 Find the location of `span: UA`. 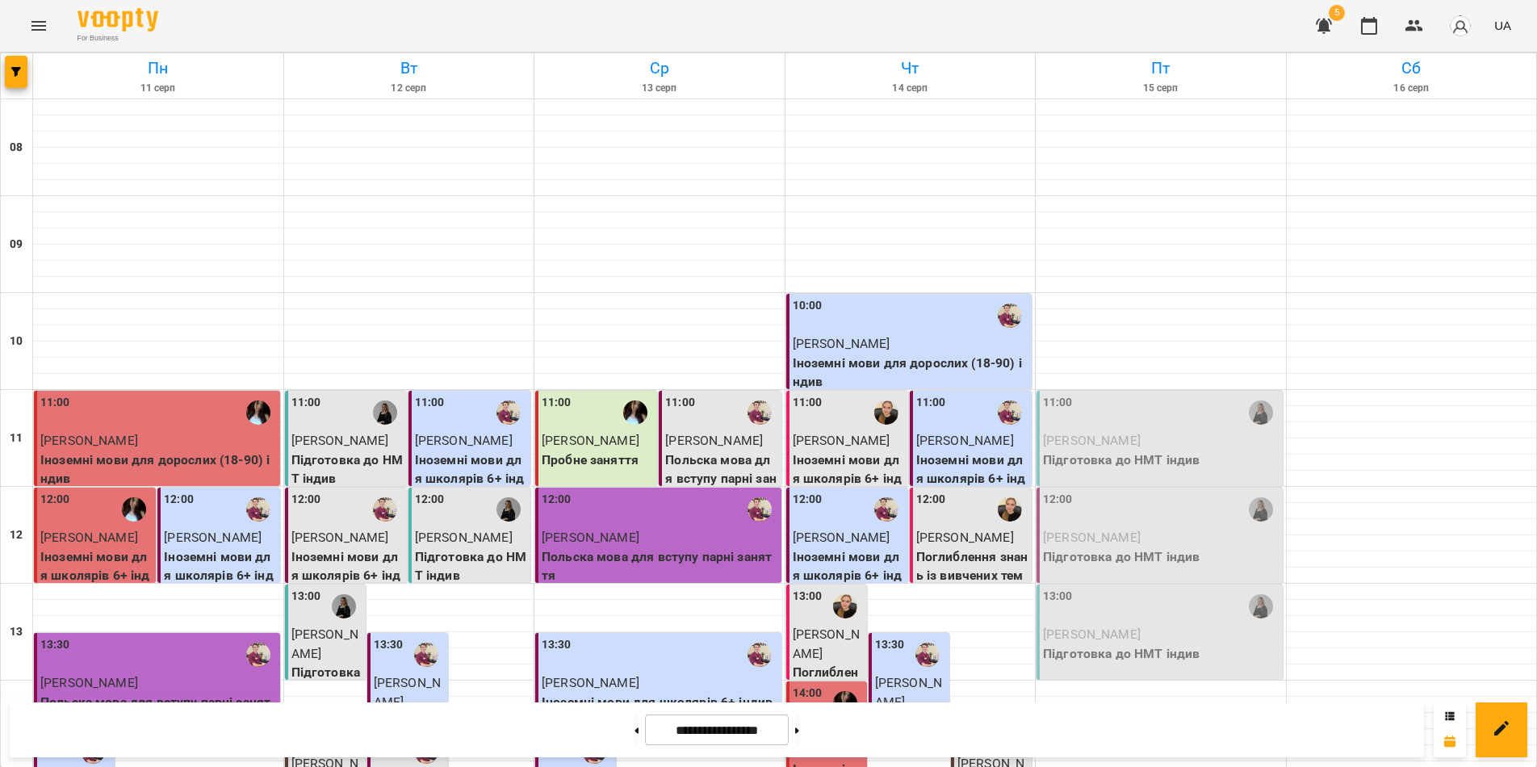

span: UA is located at coordinates (1502, 25).